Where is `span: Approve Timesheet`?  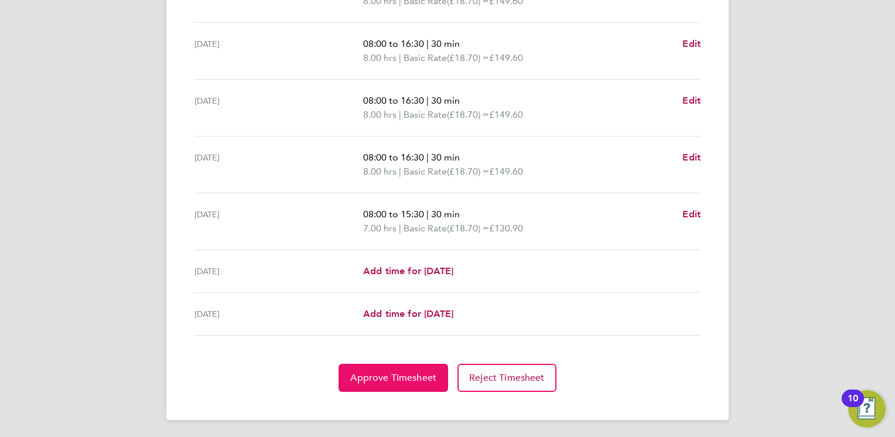 span: Approve Timesheet is located at coordinates (393, 378).